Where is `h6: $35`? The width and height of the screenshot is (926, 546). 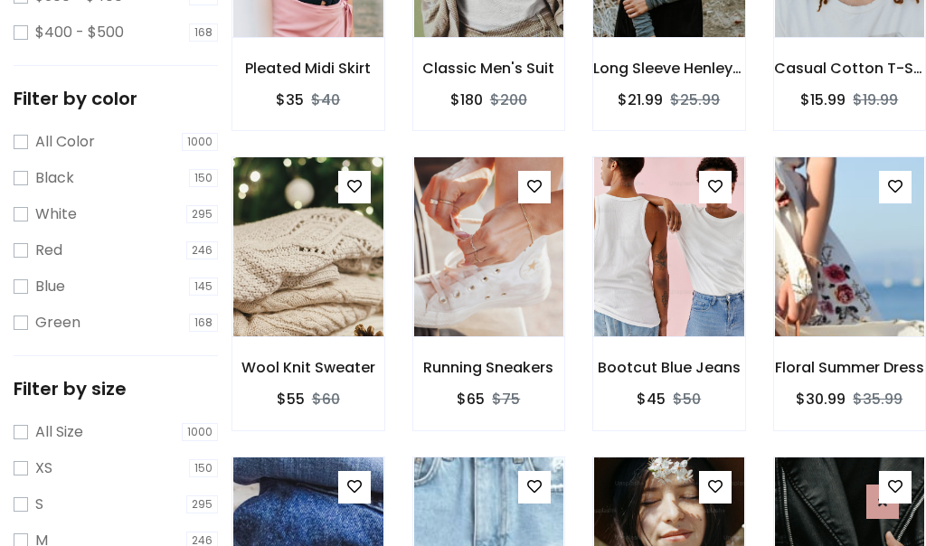
h6: $35 is located at coordinates (289, 100).